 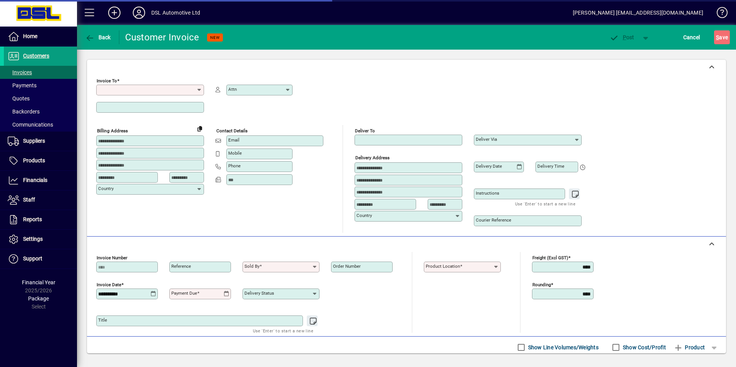 What do you see at coordinates (34, 141) in the screenshot?
I see `span: Suppliers` at bounding box center [34, 141].